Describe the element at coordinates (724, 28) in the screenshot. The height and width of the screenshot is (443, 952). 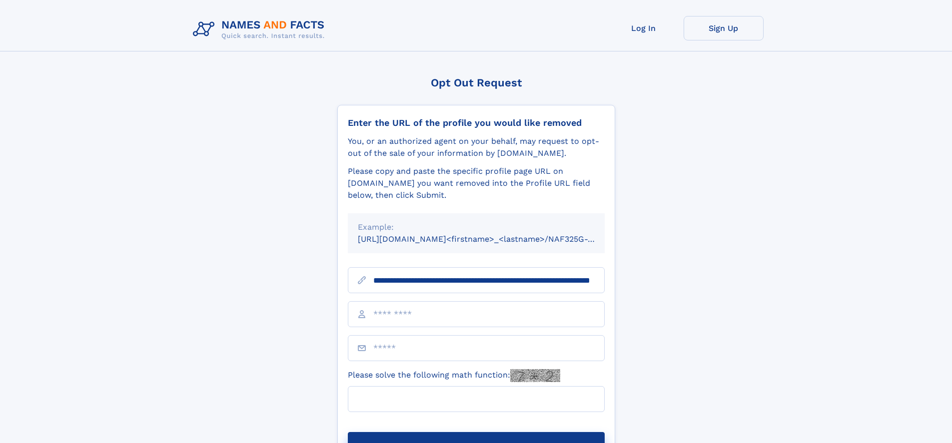
I see `a: Sign Up` at that location.